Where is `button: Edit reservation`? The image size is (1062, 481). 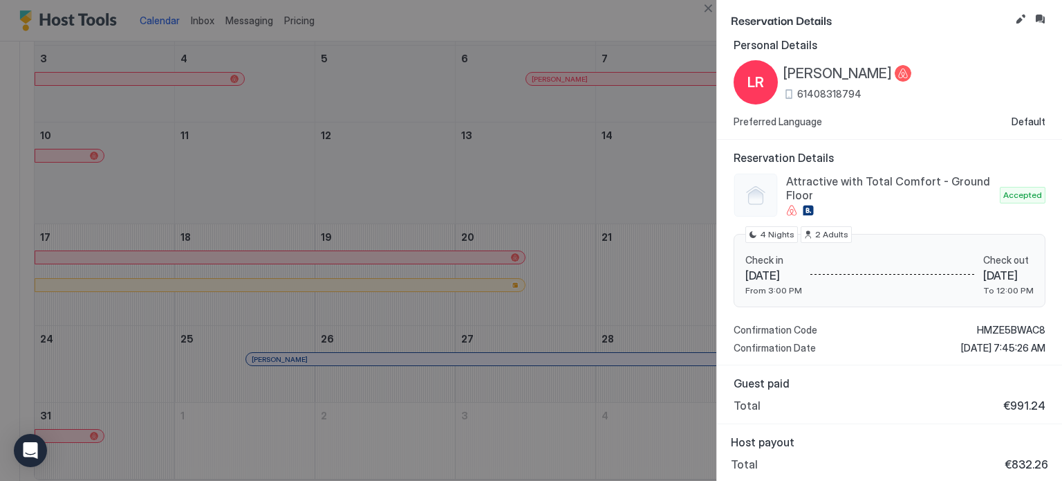 button: Edit reservation is located at coordinates (1021, 19).